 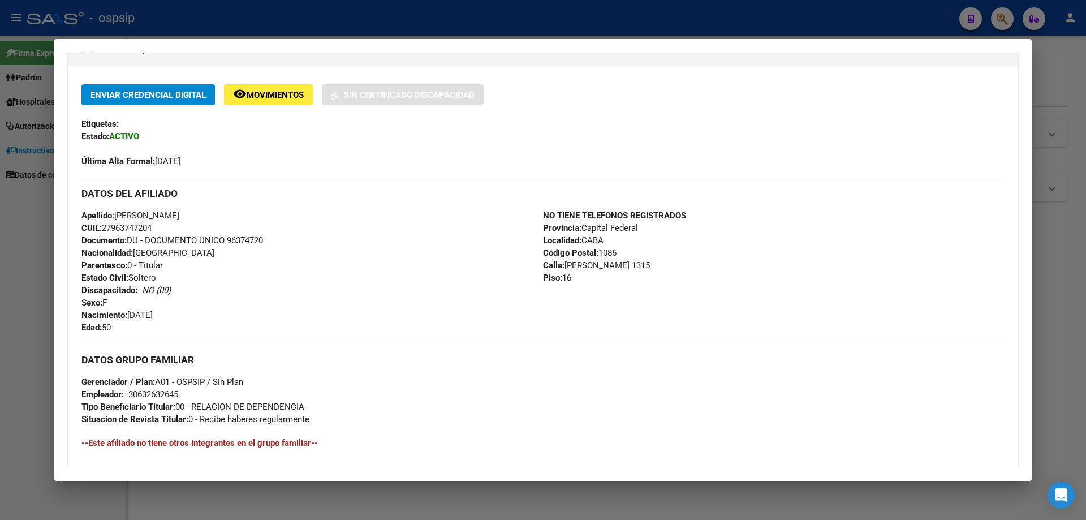 What do you see at coordinates (557, 278) in the screenshot?
I see `span: 16` at bounding box center [557, 278].